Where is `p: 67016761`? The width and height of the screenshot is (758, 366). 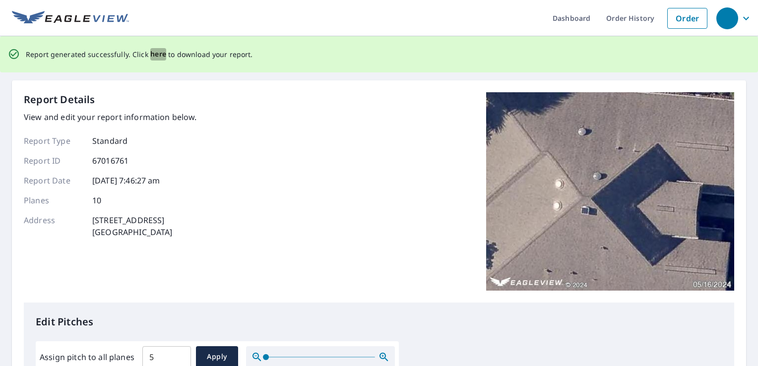 p: 67016761 is located at coordinates (110, 161).